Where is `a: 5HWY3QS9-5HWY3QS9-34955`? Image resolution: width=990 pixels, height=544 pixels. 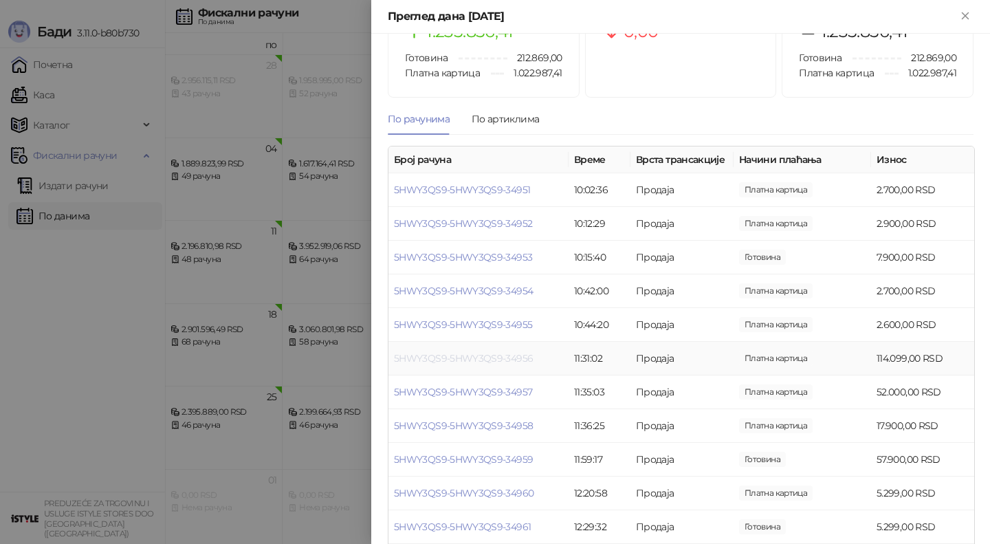
a: 5HWY3QS9-5HWY3QS9-34955 is located at coordinates (463, 325).